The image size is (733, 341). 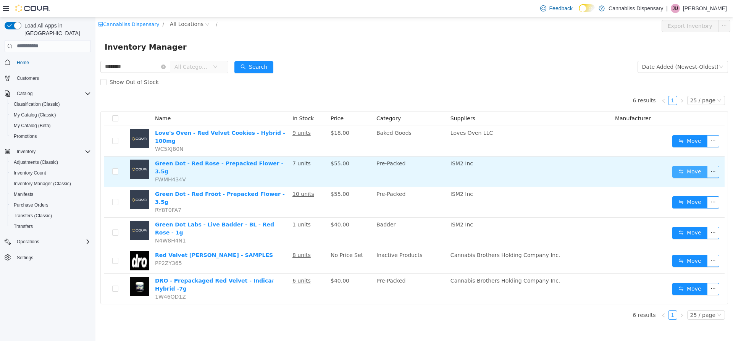 What do you see at coordinates (607, 83) in the screenshot?
I see `div: 25 / page` at bounding box center [607, 83].